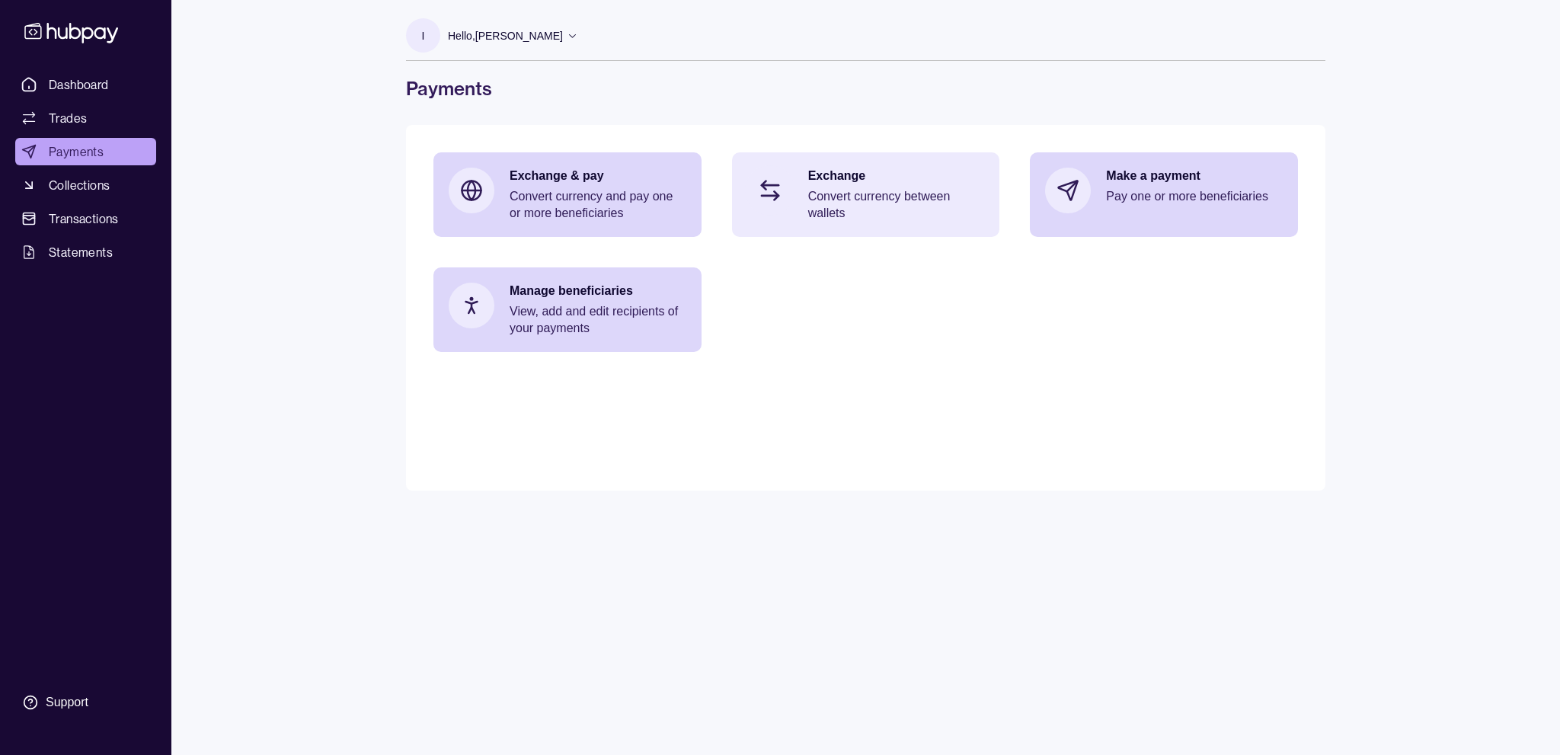 This screenshot has width=1560, height=755. What do you see at coordinates (896, 205) in the screenshot?
I see `p: Convert currency between wallets` at bounding box center [896, 205].